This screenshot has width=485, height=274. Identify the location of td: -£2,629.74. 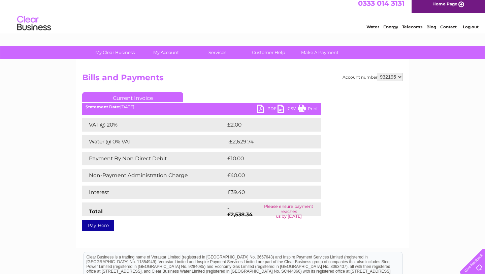
(269, 142).